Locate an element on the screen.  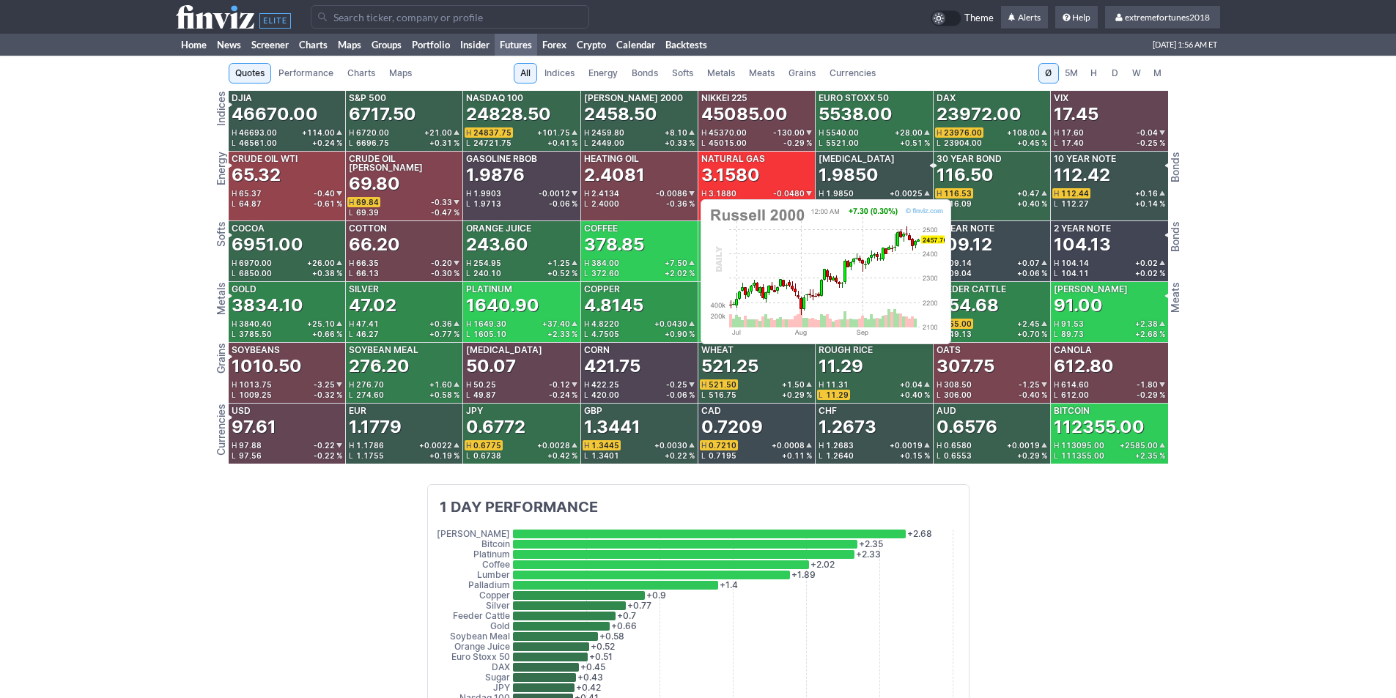
div: 1640.90 is located at coordinates (503, 305).